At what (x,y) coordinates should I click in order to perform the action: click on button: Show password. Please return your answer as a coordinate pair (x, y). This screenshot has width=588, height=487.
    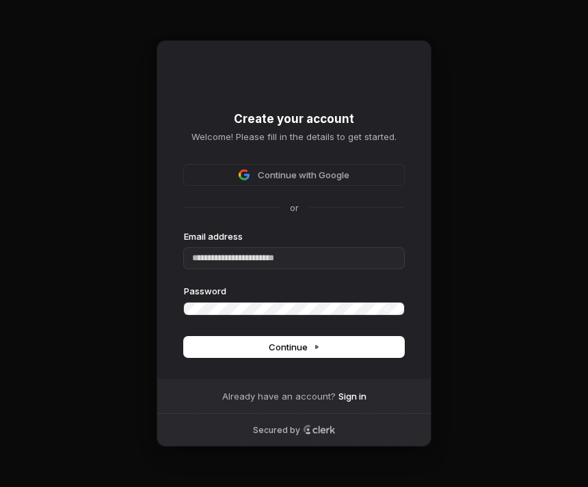
    Looking at the image, I should click on (388, 309).